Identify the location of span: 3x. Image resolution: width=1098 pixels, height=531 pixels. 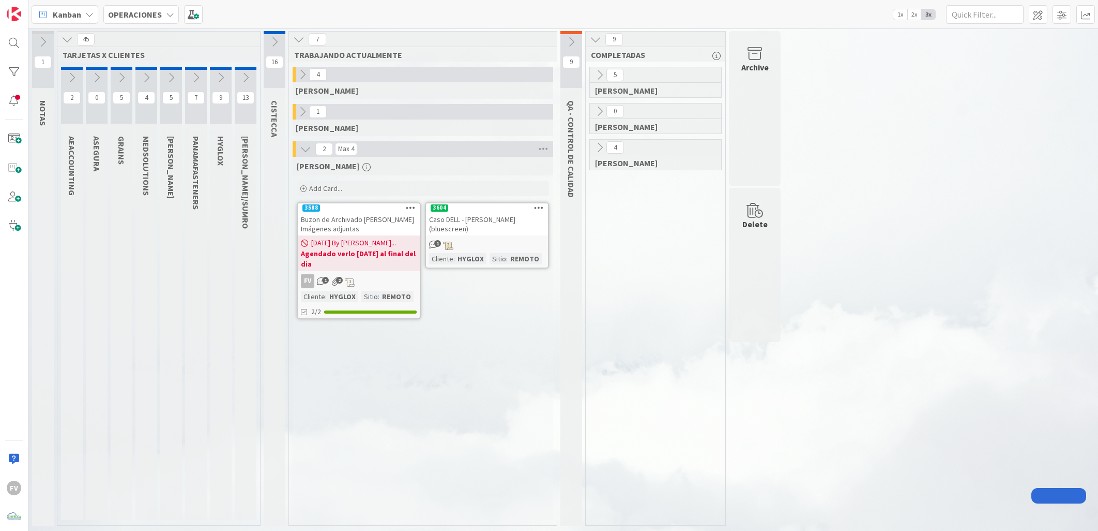
(928, 14).